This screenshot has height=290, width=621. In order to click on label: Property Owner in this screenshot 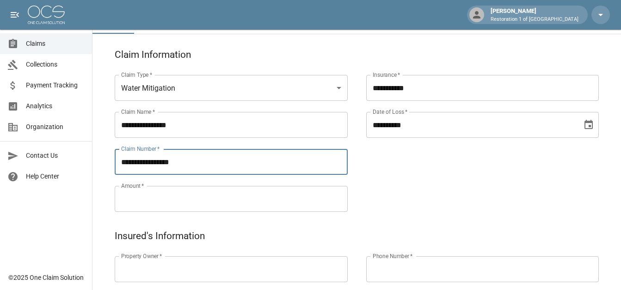, I will do `click(142, 256)`.